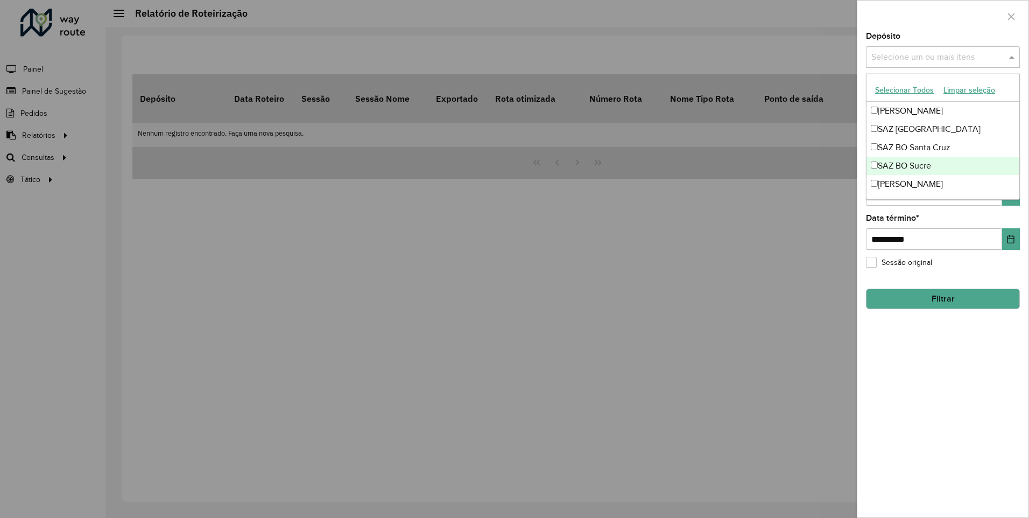 The image size is (1029, 518). What do you see at coordinates (892, 218) in the screenshot?
I see `label: Data término` at bounding box center [892, 218].